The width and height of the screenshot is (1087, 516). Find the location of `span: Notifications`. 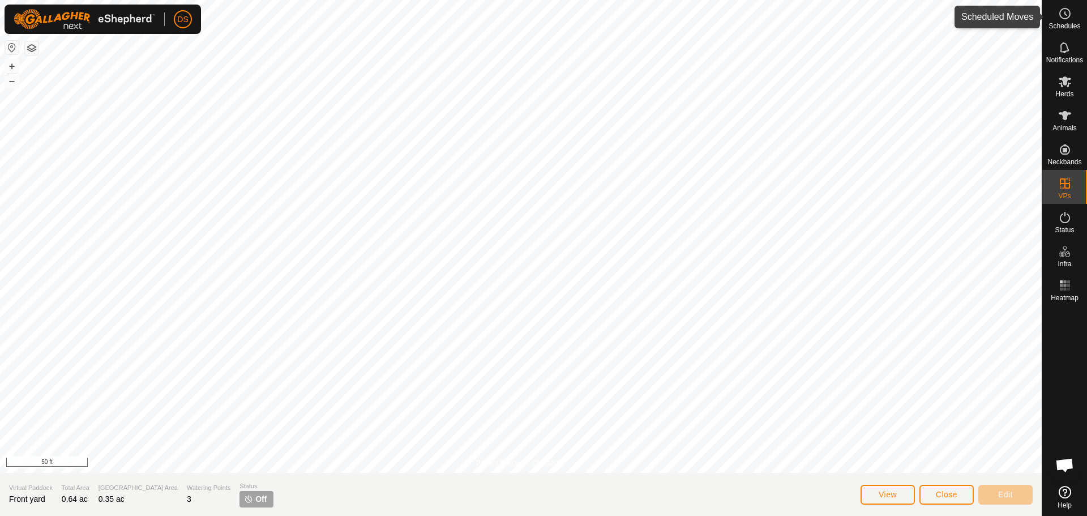

span: Notifications is located at coordinates (1064, 60).